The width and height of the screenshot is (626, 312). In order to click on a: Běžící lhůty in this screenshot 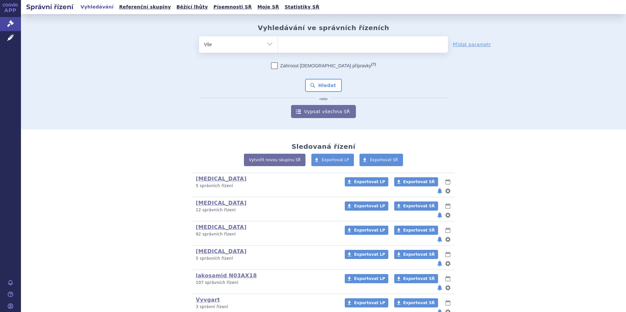, I will do `click(192, 7)`.